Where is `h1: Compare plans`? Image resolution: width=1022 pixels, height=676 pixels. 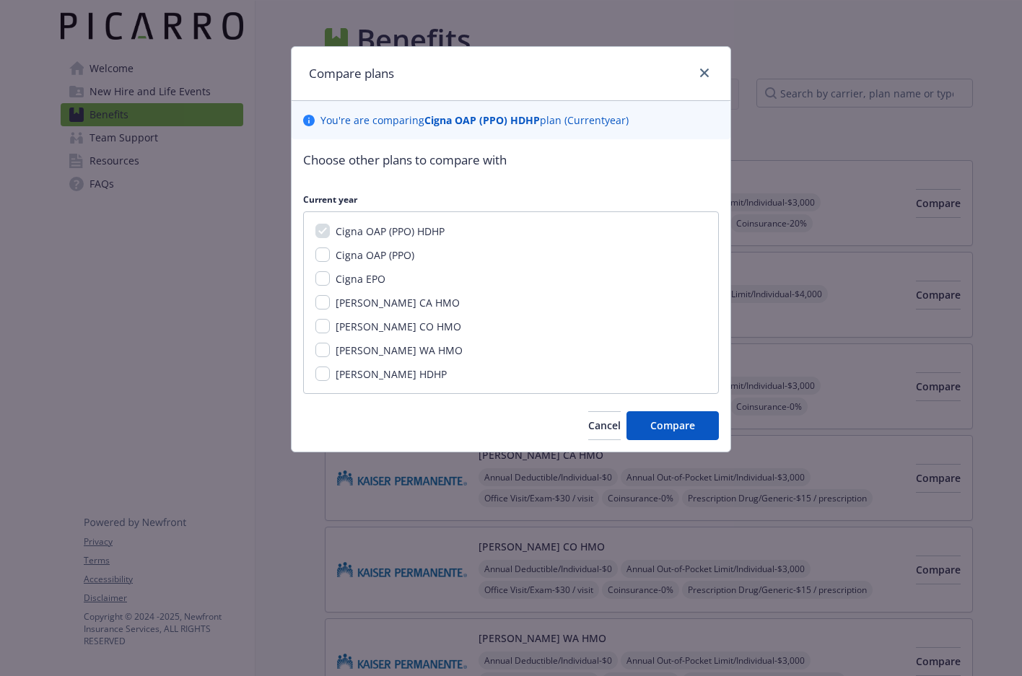 h1: Compare plans is located at coordinates (351, 74).